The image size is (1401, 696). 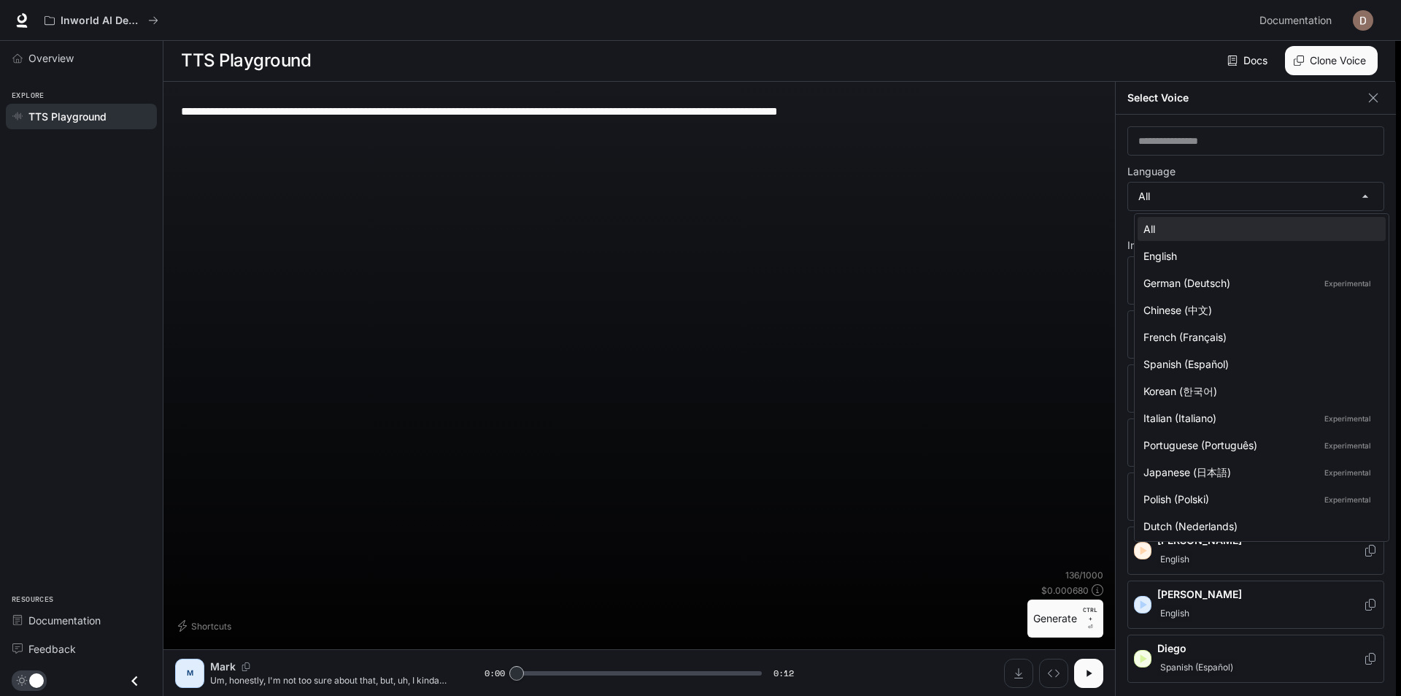 What do you see at coordinates (1259, 417) in the screenshot?
I see `div: Italian (Italiano)` at bounding box center [1259, 417].